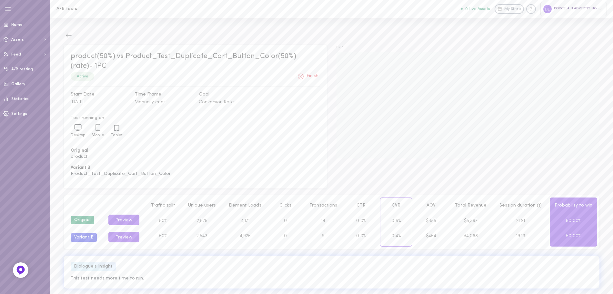 The image size is (613, 294). I want to click on span: Statistics, so click(20, 99).